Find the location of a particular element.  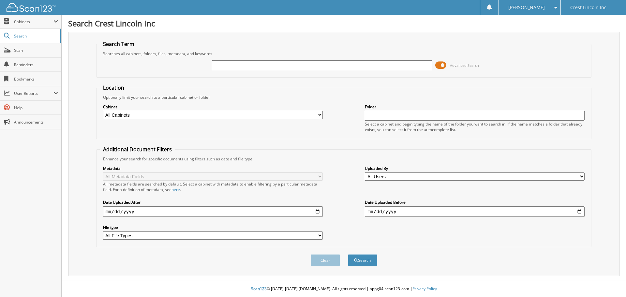

button: Clear is located at coordinates (326, 260).